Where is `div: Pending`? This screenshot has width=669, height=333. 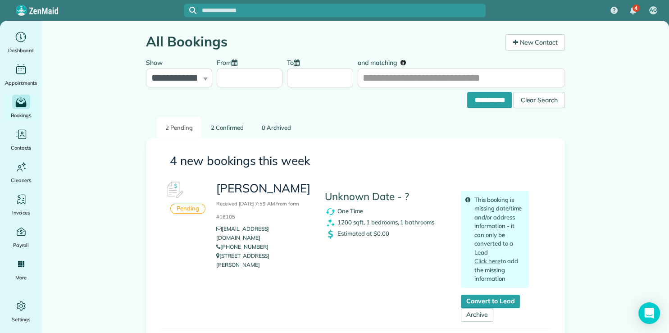
div: Pending is located at coordinates (188, 209).